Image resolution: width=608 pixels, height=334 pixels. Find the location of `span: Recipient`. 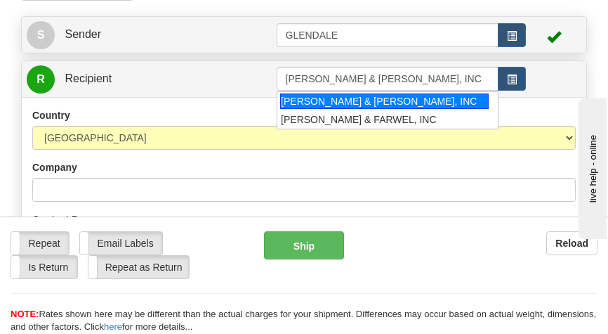

span: Recipient is located at coordinates (88, 78).